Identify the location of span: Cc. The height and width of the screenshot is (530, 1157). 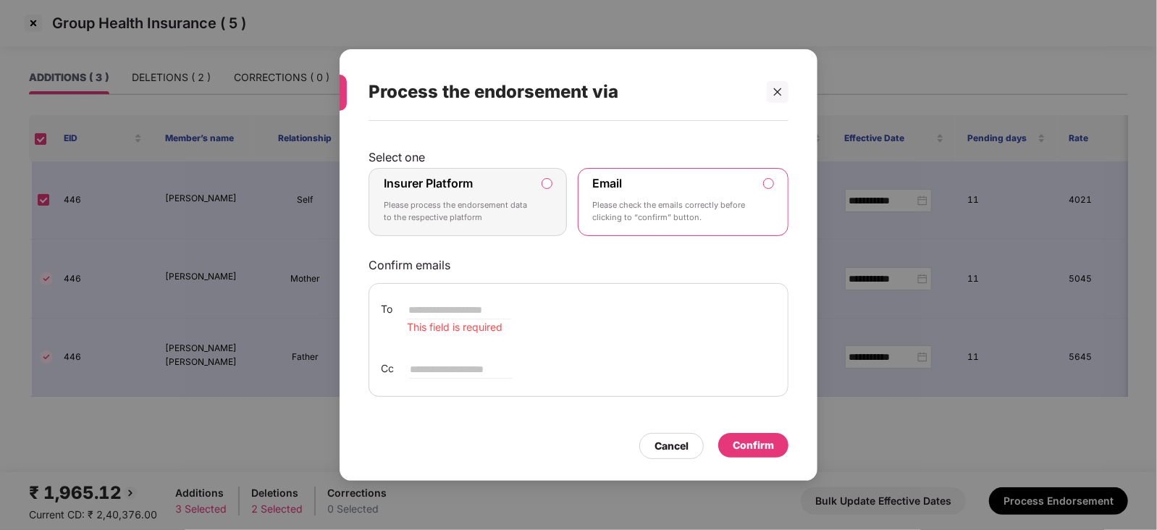
(387, 369).